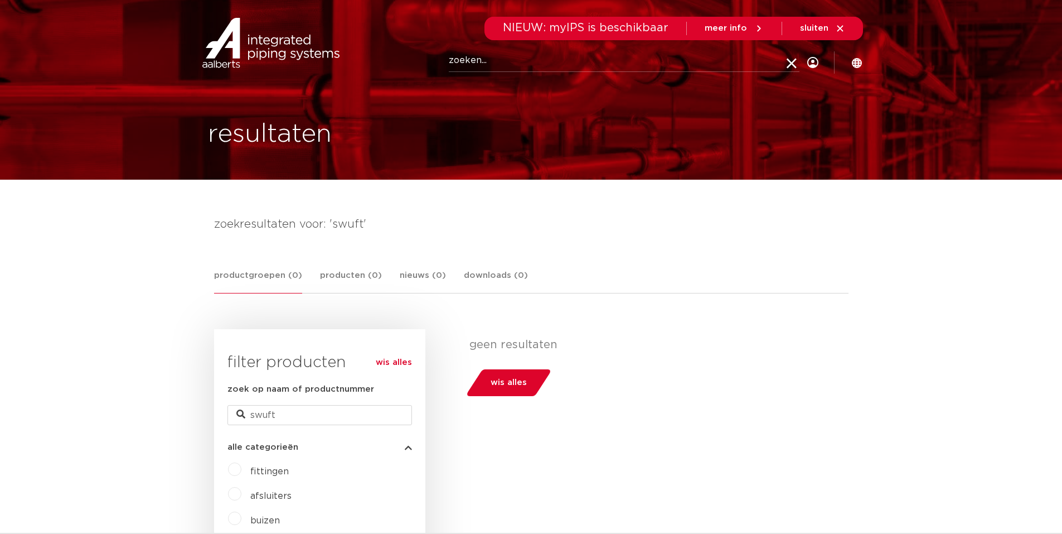 The height and width of the screenshot is (534, 1062). I want to click on span: sluiten, so click(814, 28).